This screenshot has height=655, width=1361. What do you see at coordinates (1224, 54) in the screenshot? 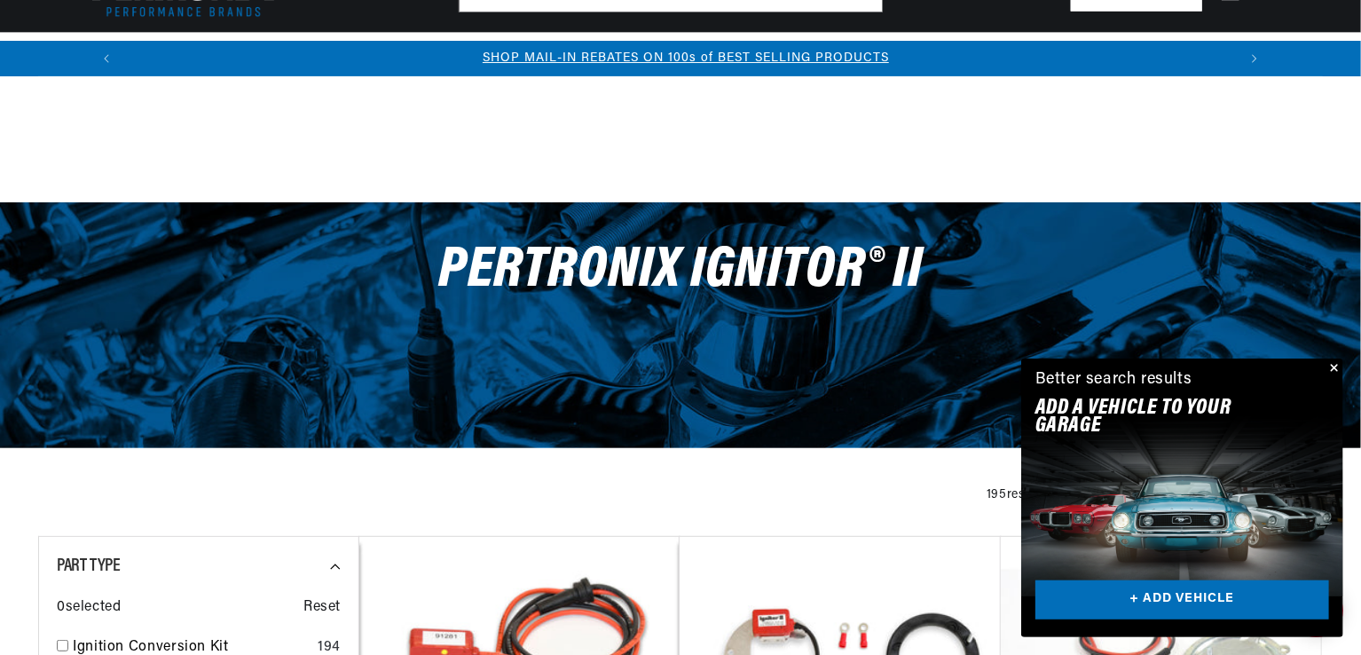
I see `summary: Product Support` at bounding box center [1224, 54].